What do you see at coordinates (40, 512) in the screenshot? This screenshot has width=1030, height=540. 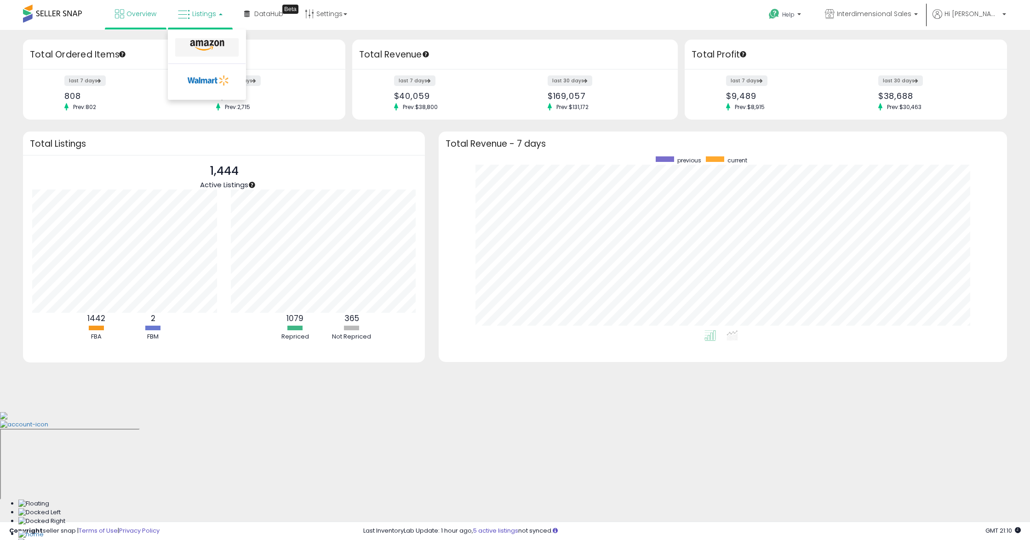 I see `img: Docked Left` at bounding box center [40, 512].